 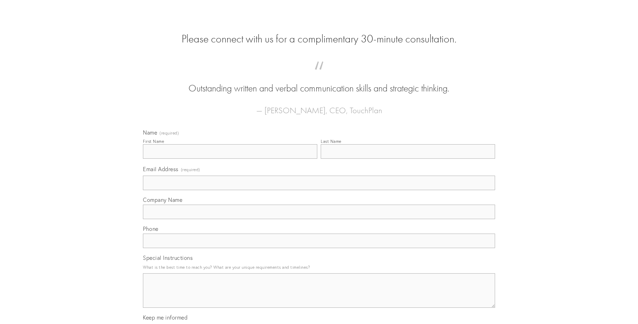 What do you see at coordinates (331, 141) in the screenshot?
I see `div: Last Name` at bounding box center [331, 141].